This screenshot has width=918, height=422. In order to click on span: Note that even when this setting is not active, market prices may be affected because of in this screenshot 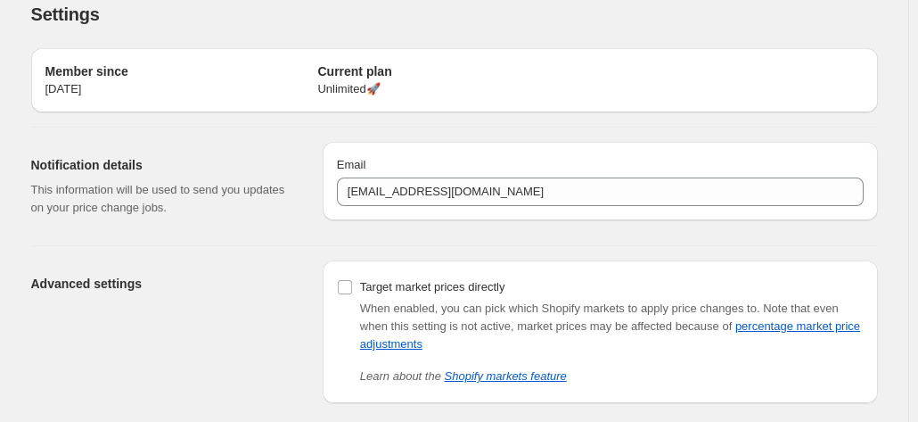, I will do `click(610, 325)`.